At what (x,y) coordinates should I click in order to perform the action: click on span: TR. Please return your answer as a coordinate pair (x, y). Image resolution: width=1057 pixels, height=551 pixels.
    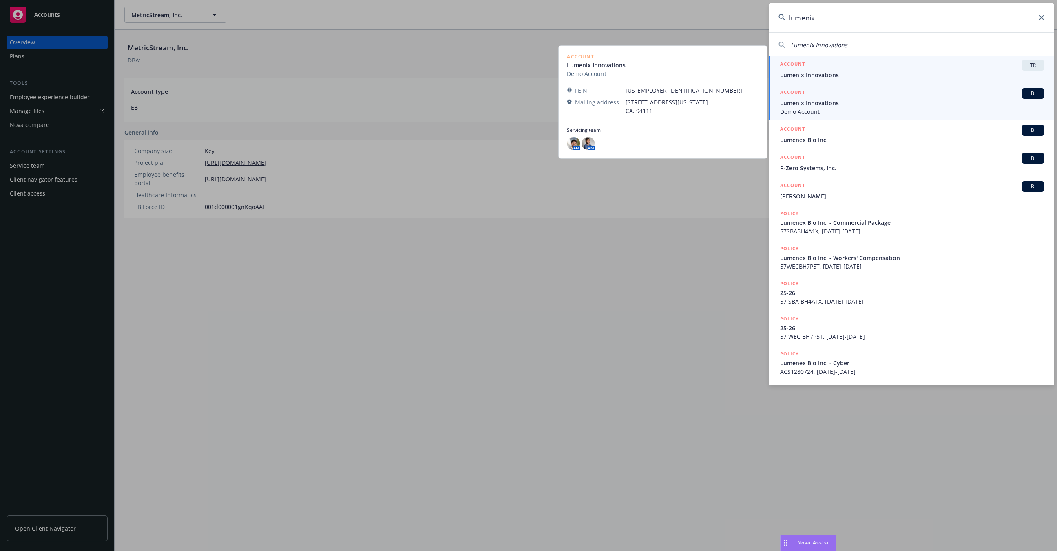
    Looking at the image, I should click on (1033, 65).